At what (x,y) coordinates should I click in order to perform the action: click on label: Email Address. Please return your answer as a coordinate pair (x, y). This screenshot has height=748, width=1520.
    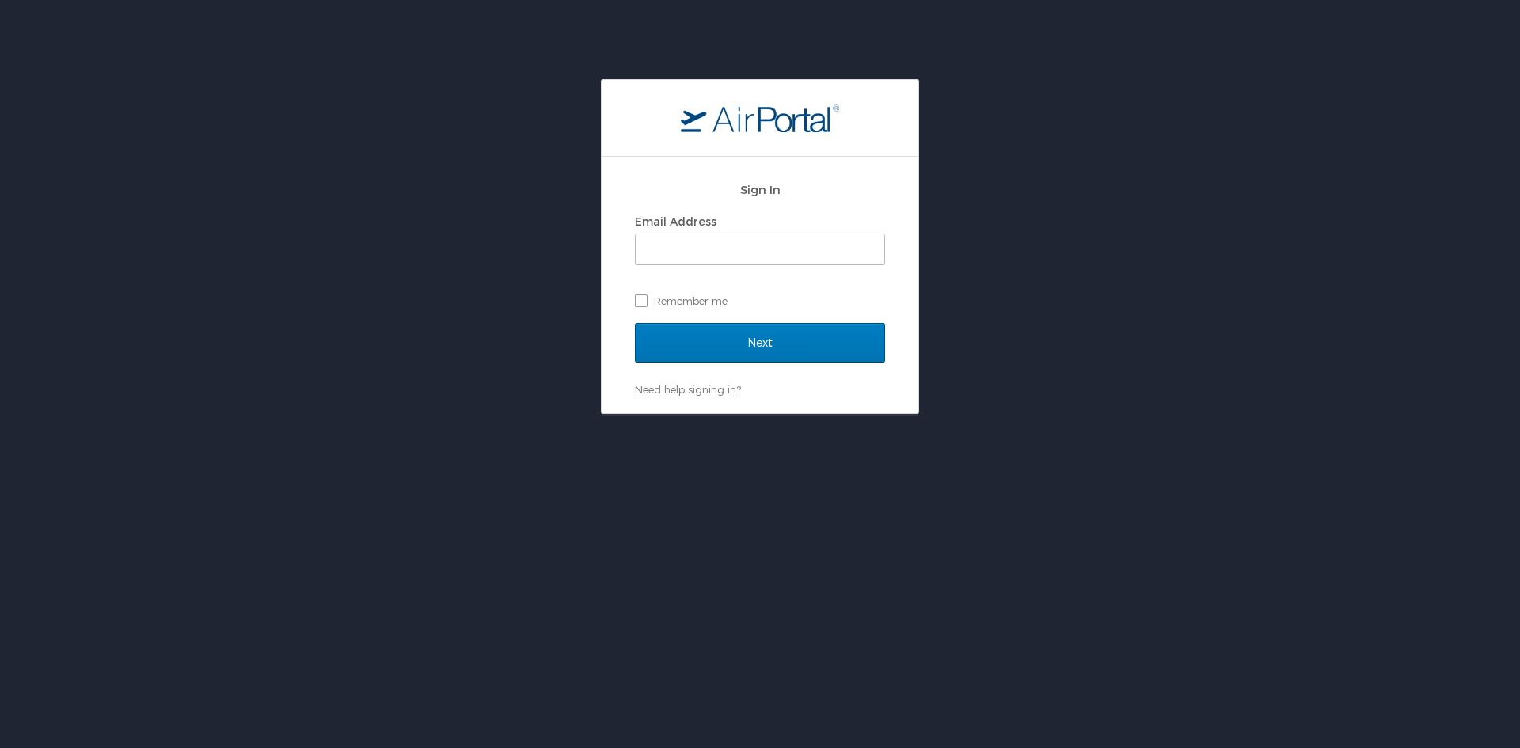
    Looking at the image, I should click on (675, 221).